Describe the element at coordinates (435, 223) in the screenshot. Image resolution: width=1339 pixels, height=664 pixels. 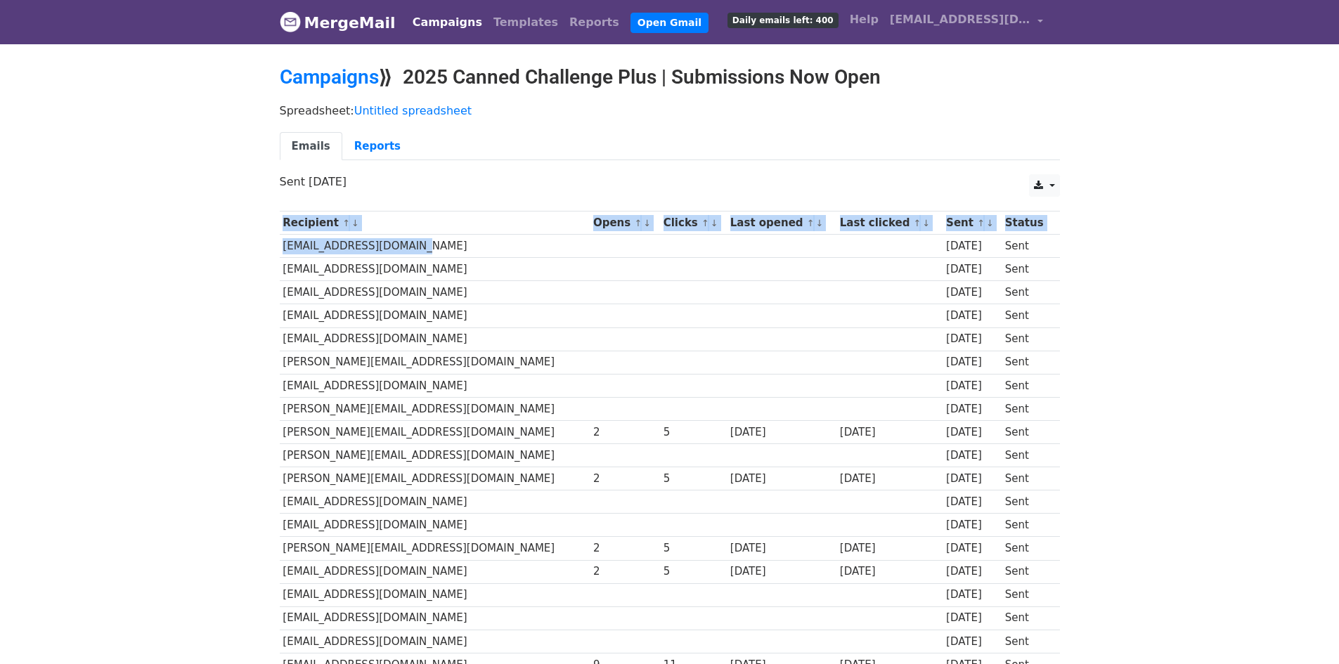
I see `th: Recipient` at that location.